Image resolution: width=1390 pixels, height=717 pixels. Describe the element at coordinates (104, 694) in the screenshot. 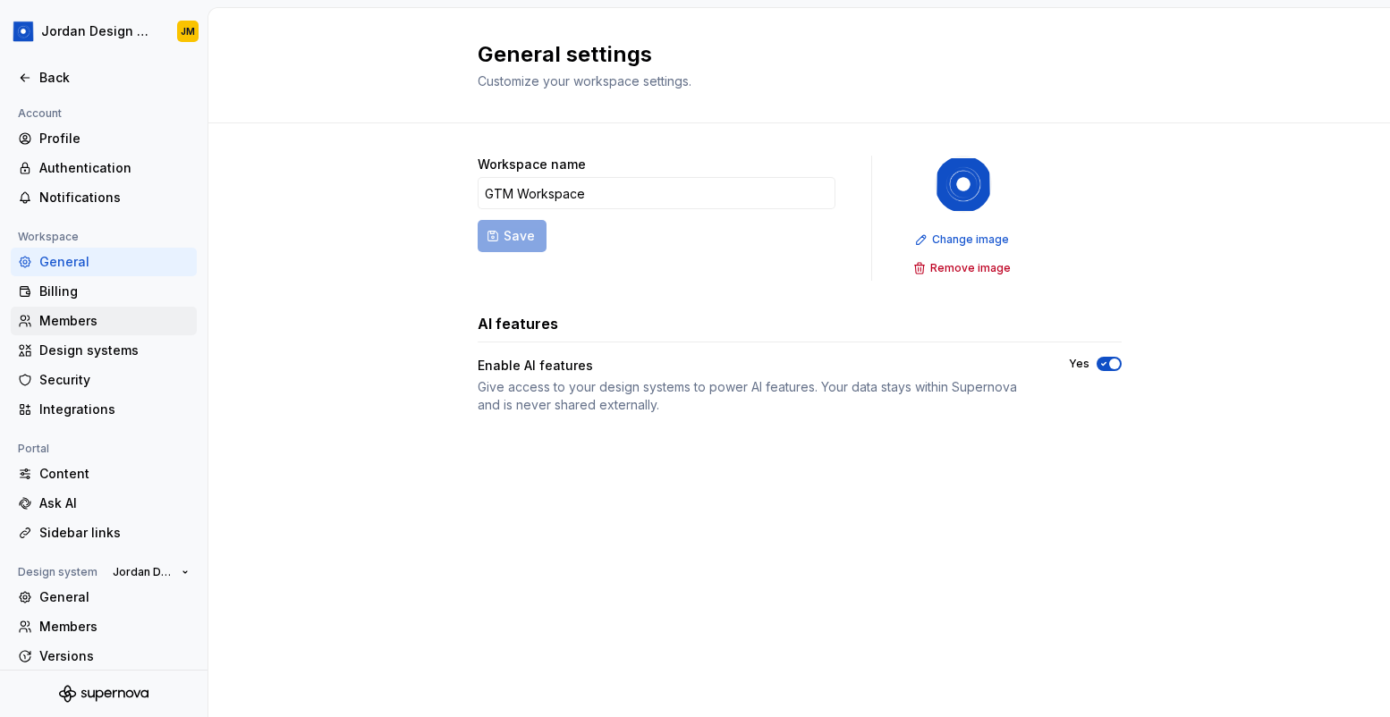

I see `a: Supernova Logo` at that location.